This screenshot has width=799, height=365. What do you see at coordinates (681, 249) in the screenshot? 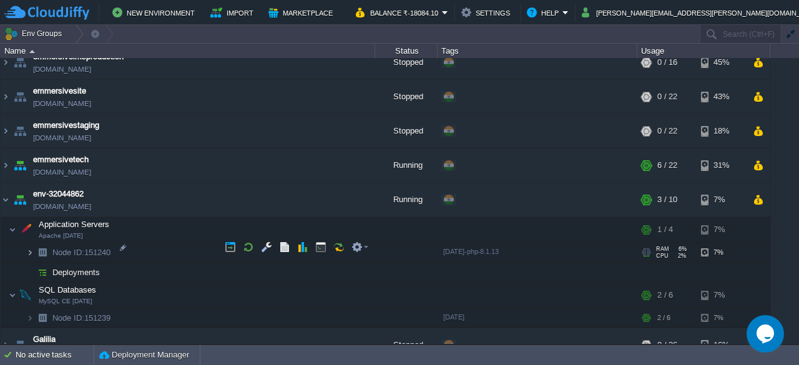
I see `span: 6%` at bounding box center [681, 249].